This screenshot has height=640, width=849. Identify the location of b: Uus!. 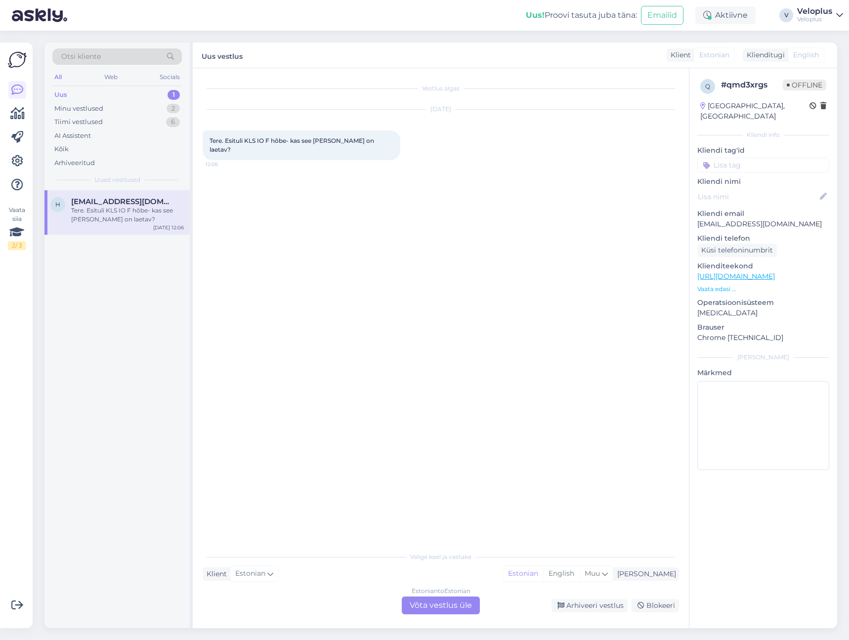
(535, 15).